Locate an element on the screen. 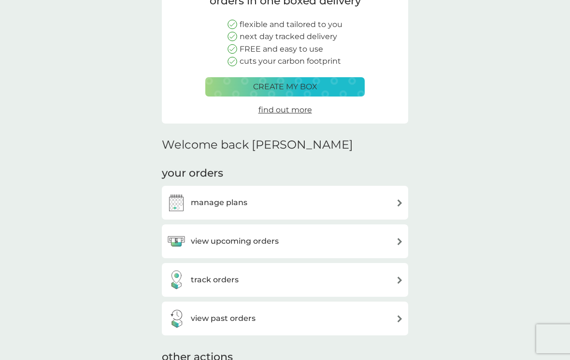  h3: track orders is located at coordinates (215, 280).